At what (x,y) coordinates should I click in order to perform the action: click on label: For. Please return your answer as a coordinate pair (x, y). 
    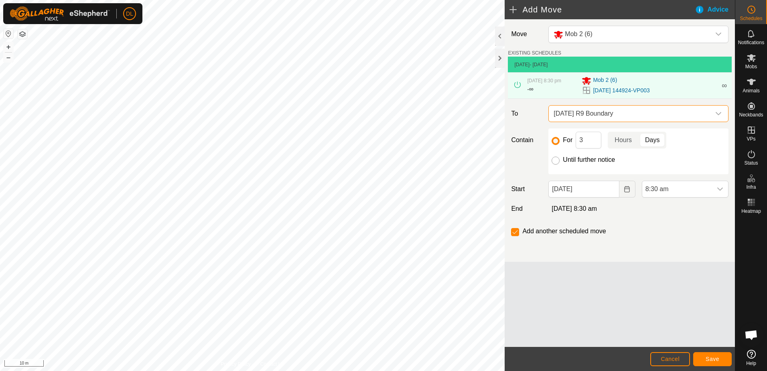
    Looking at the image, I should click on (568, 140).